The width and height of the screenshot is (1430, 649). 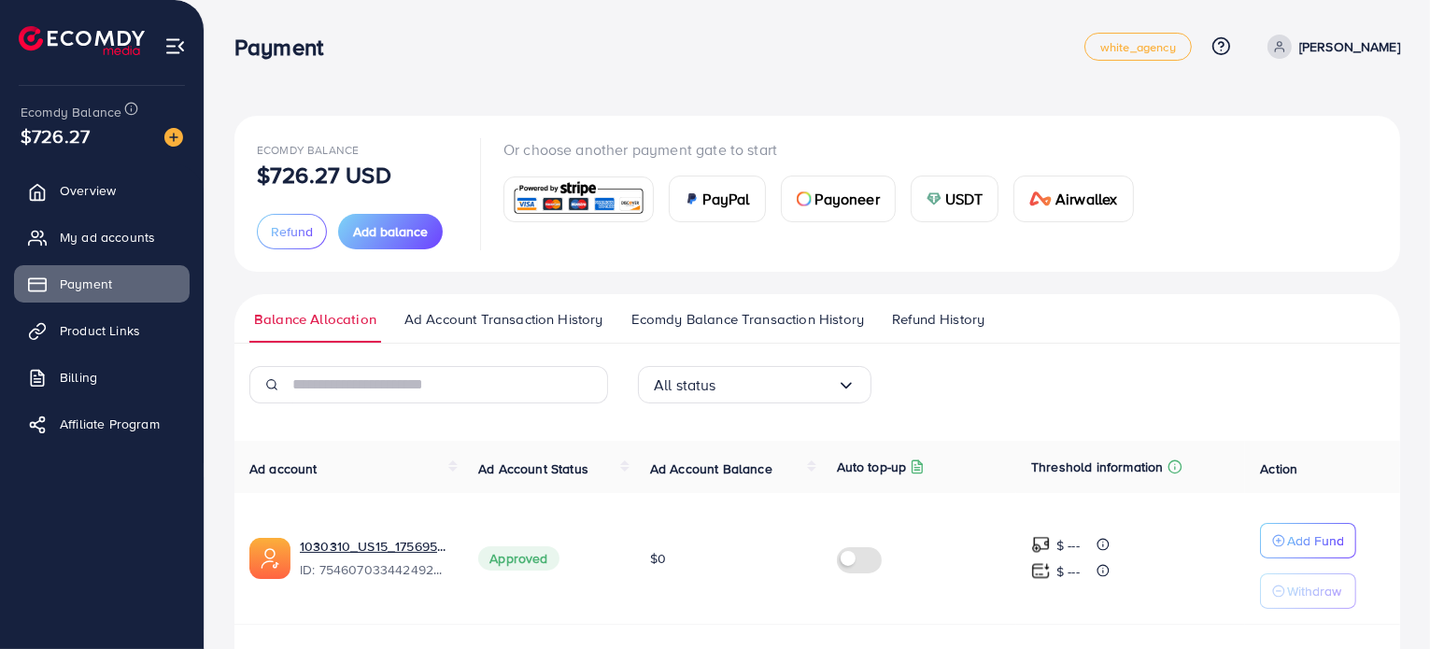 I want to click on div: <span class='underline'>1030310_US15_1756956476267</span></br>7546070334424924177, so click(x=374, y=559).